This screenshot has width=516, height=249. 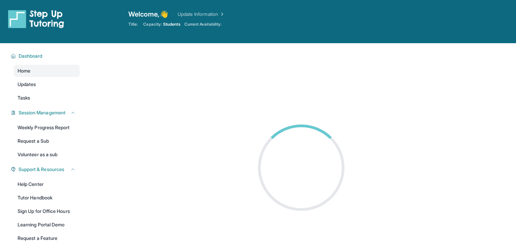 I want to click on img: logo, so click(x=36, y=19).